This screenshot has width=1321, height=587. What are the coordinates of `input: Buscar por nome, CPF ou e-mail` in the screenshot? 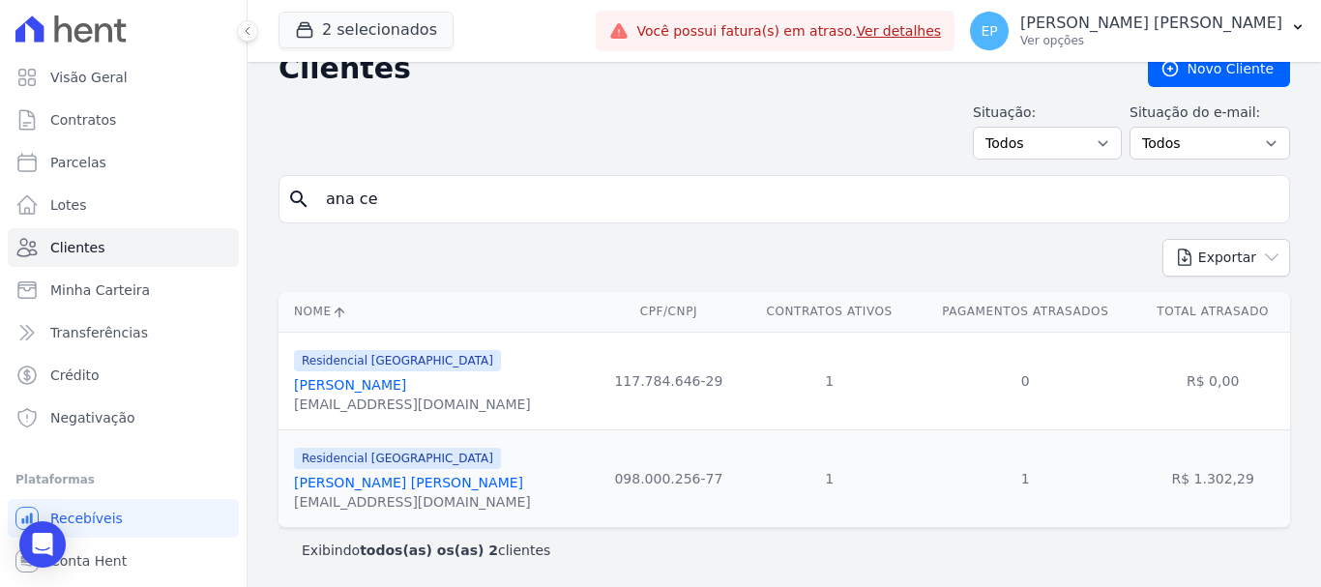 It's located at (798, 199).